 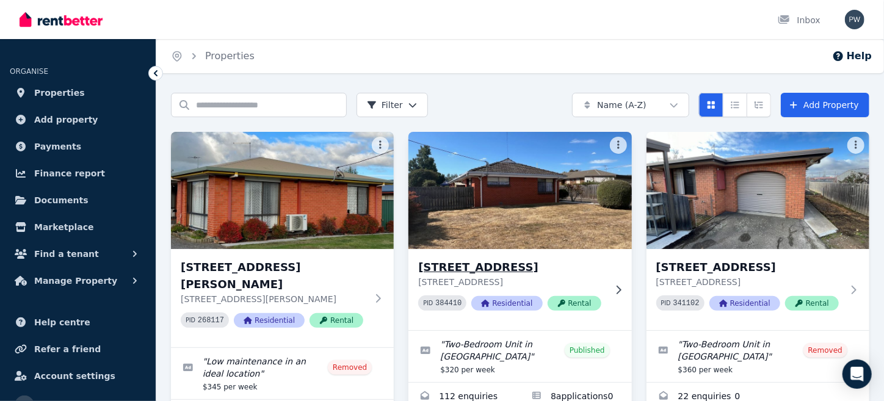 I want to click on a: Help centre, so click(x=78, y=322).